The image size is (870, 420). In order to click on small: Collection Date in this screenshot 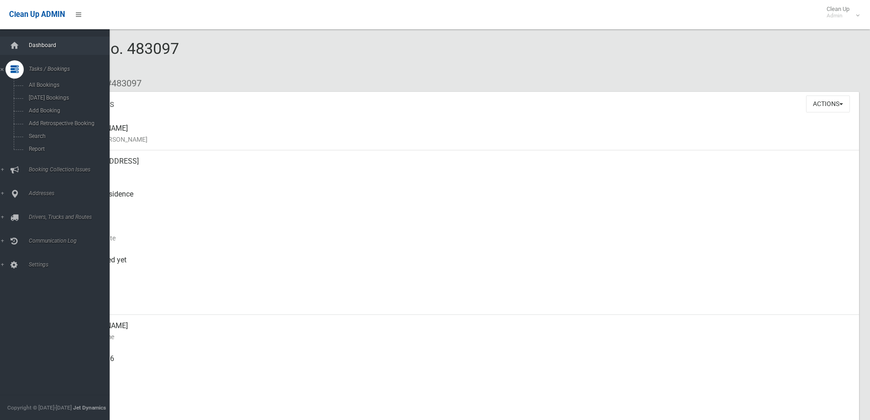, I will do `click(462, 238)`.